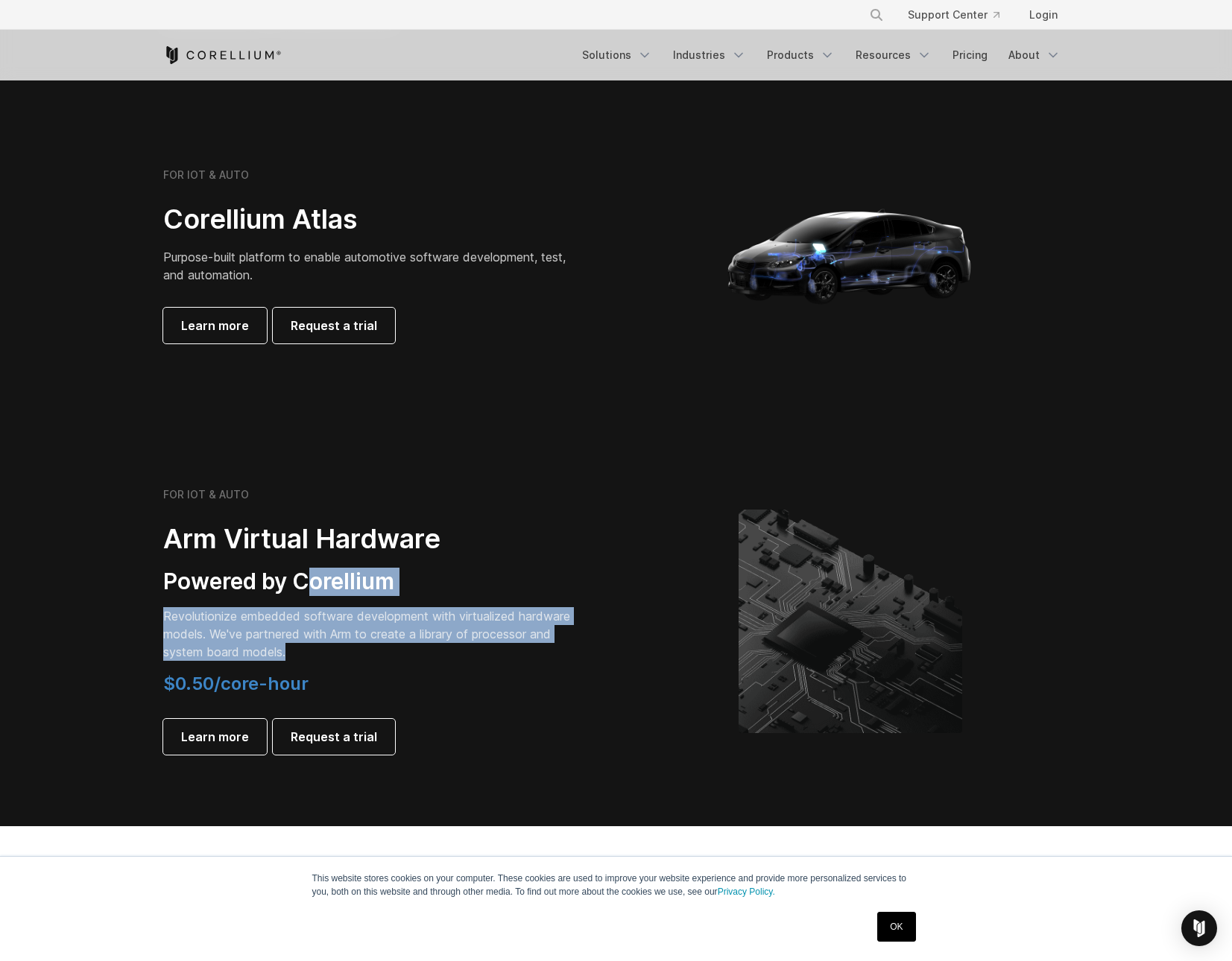 This screenshot has width=1232, height=961. What do you see at coordinates (222, 55) in the screenshot?
I see `a: Corellium Home` at bounding box center [222, 55].